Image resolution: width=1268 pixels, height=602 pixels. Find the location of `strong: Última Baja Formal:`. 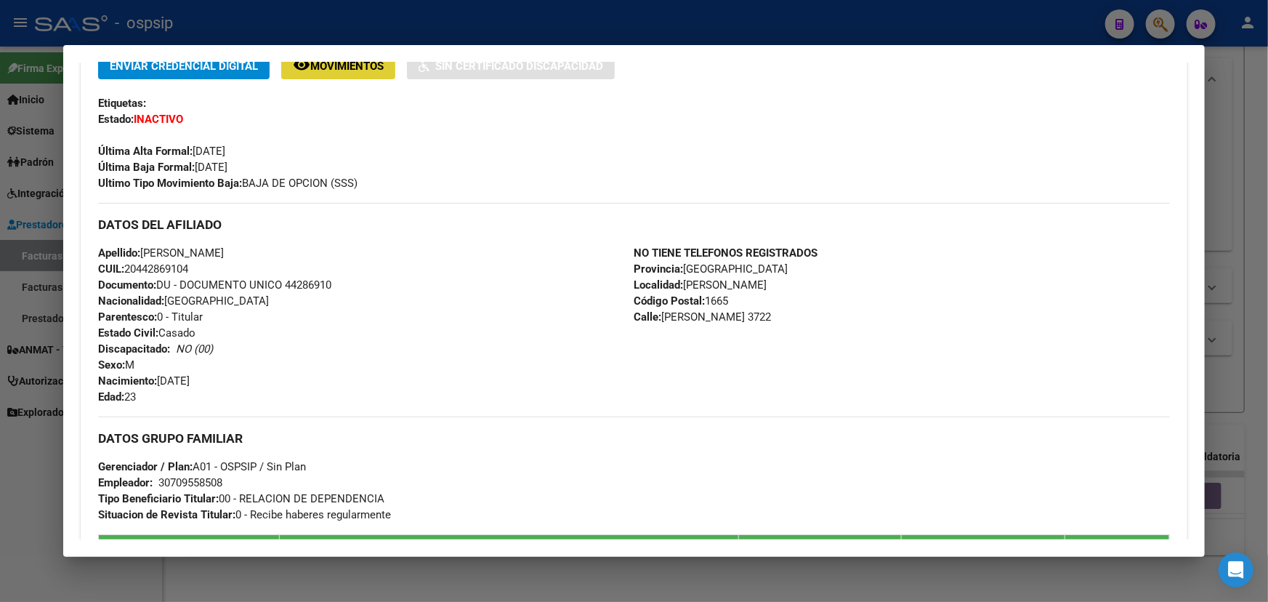

strong: Última Baja Formal: is located at coordinates (146, 167).